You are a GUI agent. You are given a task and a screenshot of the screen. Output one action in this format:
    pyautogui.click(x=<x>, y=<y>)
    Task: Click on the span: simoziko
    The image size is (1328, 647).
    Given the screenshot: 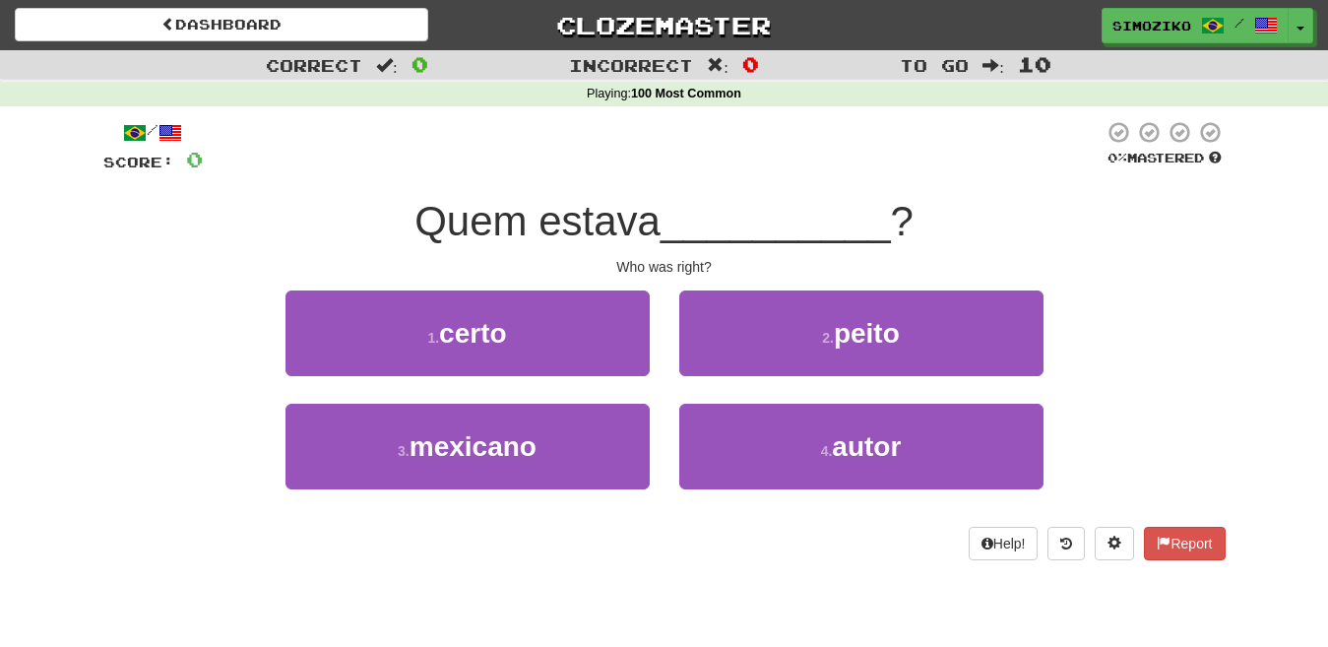 What is the action you would take?
    pyautogui.click(x=1152, y=26)
    